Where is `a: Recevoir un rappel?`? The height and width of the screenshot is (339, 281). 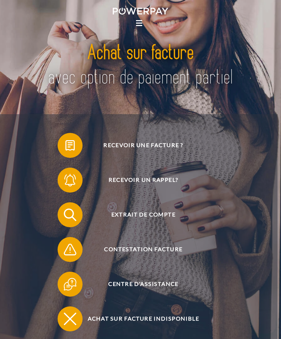
a: Recevoir un rappel? is located at coordinates (139, 180).